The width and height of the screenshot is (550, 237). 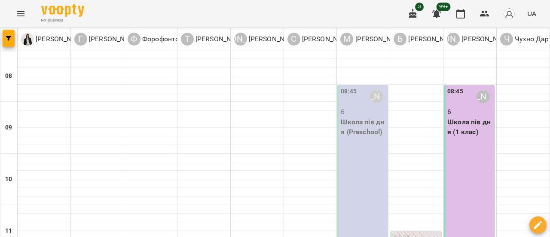 What do you see at coordinates (175, 39) in the screenshot?
I see `p: Форофонтова Олена` at bounding box center [175, 39].